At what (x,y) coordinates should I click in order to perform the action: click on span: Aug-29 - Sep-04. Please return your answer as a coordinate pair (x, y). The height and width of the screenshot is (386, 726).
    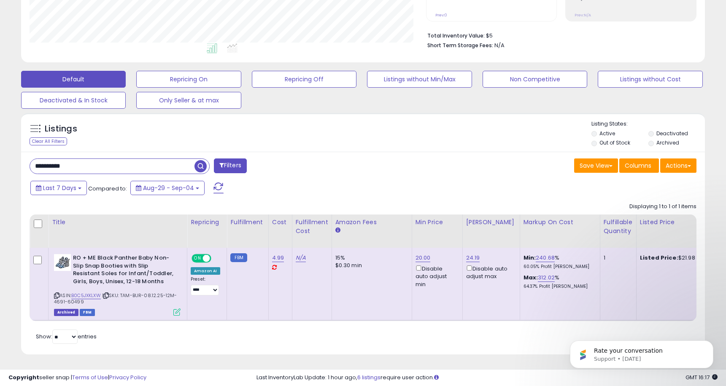
    Looking at the image, I should click on (168, 188).